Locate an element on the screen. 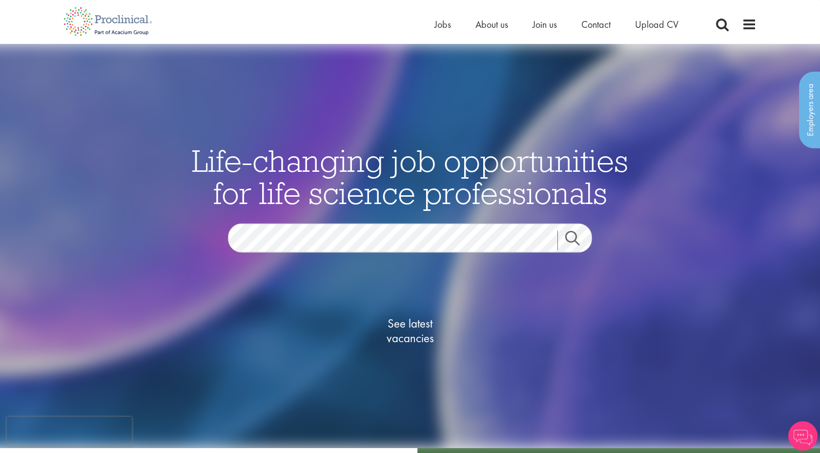  a: About us is located at coordinates (491, 24).